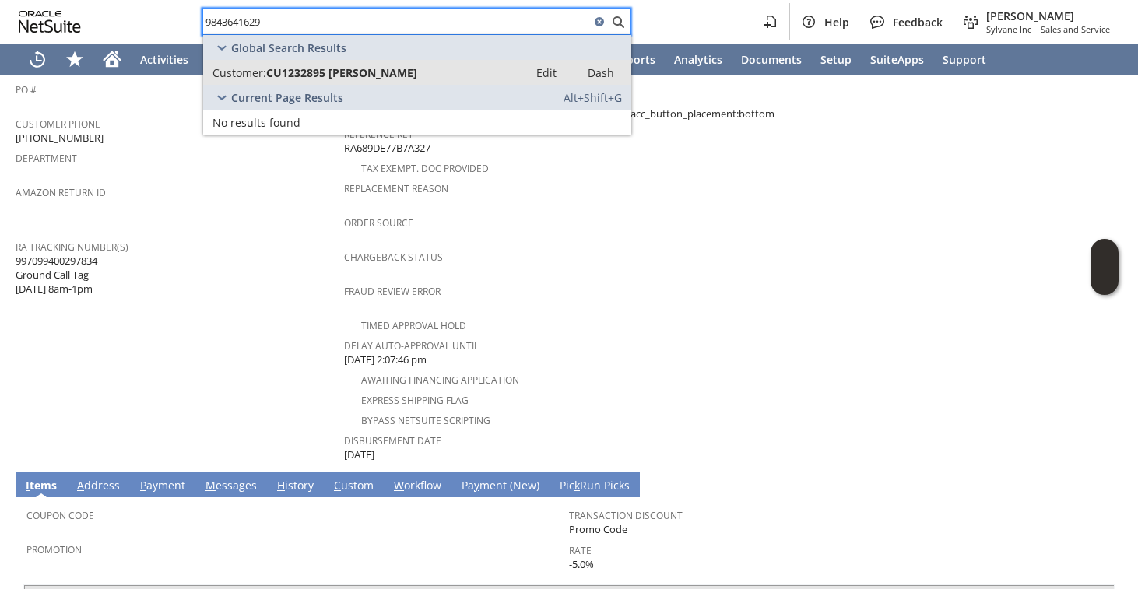 The height and width of the screenshot is (589, 1138). I want to click on a: Tax Exempt. Doc Provided, so click(425, 168).